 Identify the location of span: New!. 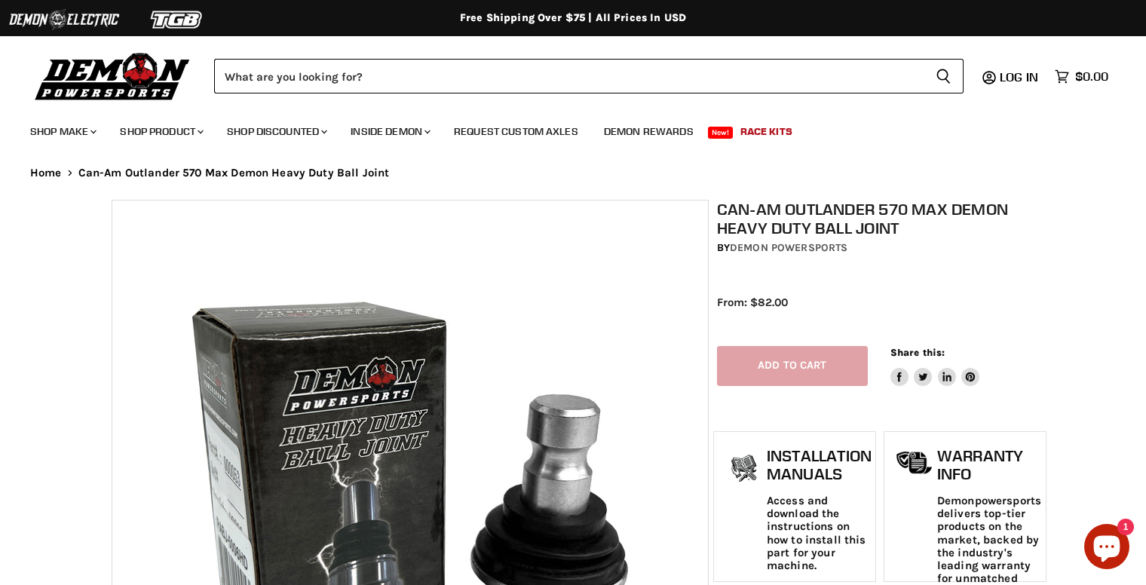
(721, 133).